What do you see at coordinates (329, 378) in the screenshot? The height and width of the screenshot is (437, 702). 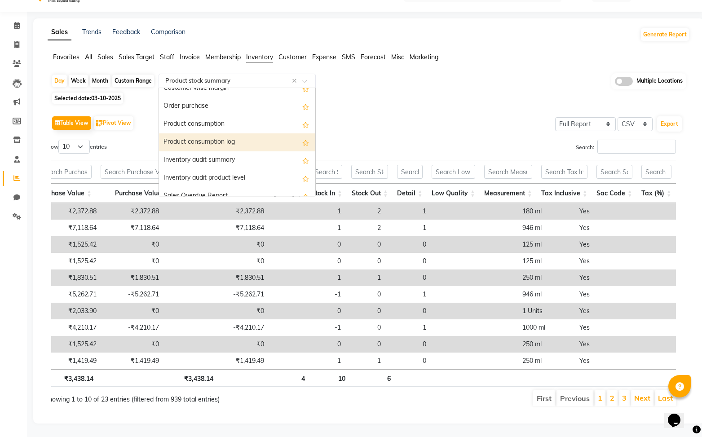 I see `th: 10` at bounding box center [329, 378].